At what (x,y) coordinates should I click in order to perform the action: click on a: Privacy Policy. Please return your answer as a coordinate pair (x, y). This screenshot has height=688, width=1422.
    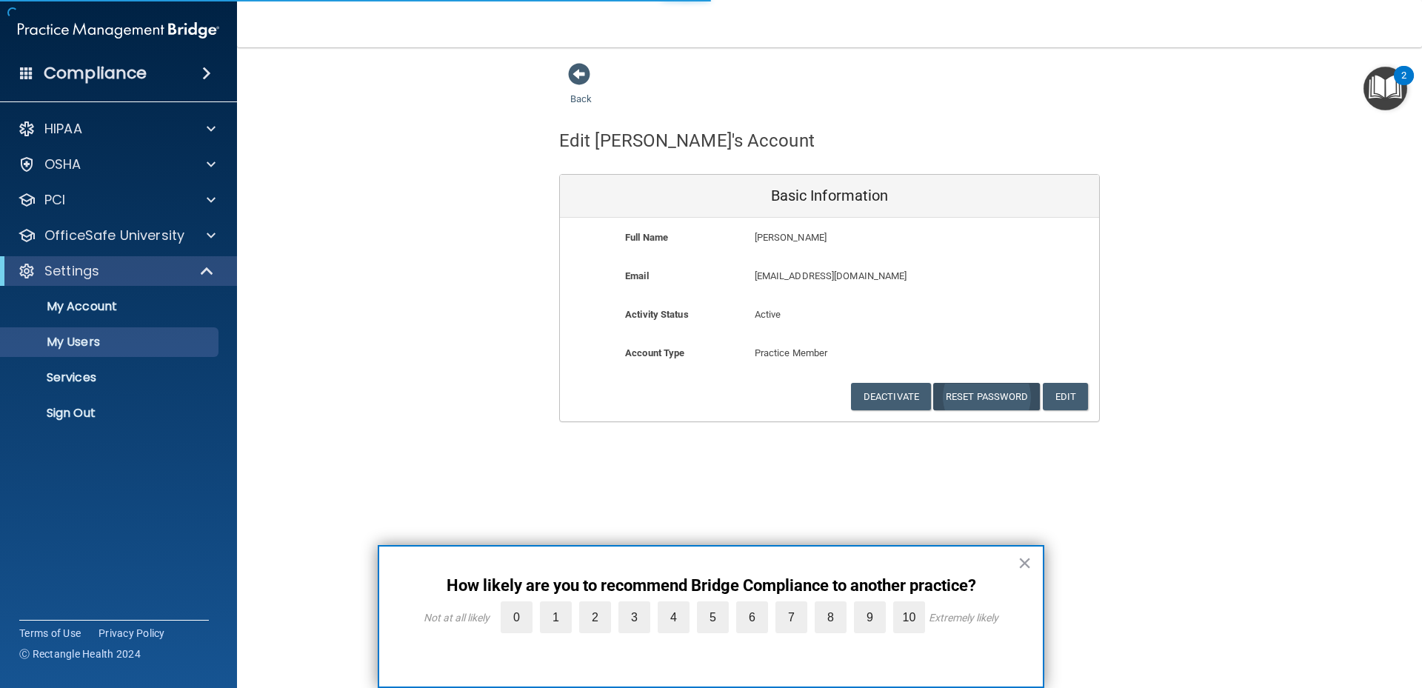
    Looking at the image, I should click on (132, 633).